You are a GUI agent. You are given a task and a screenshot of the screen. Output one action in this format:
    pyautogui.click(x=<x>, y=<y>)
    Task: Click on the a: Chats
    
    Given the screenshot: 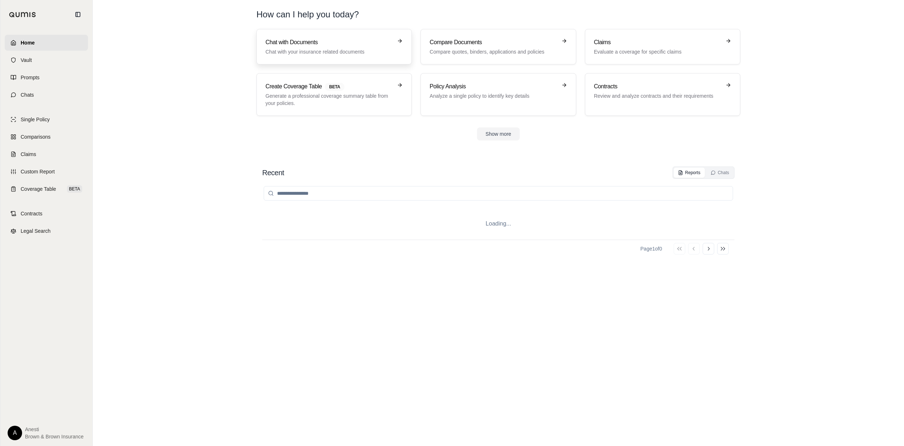 What is the action you would take?
    pyautogui.click(x=46, y=95)
    